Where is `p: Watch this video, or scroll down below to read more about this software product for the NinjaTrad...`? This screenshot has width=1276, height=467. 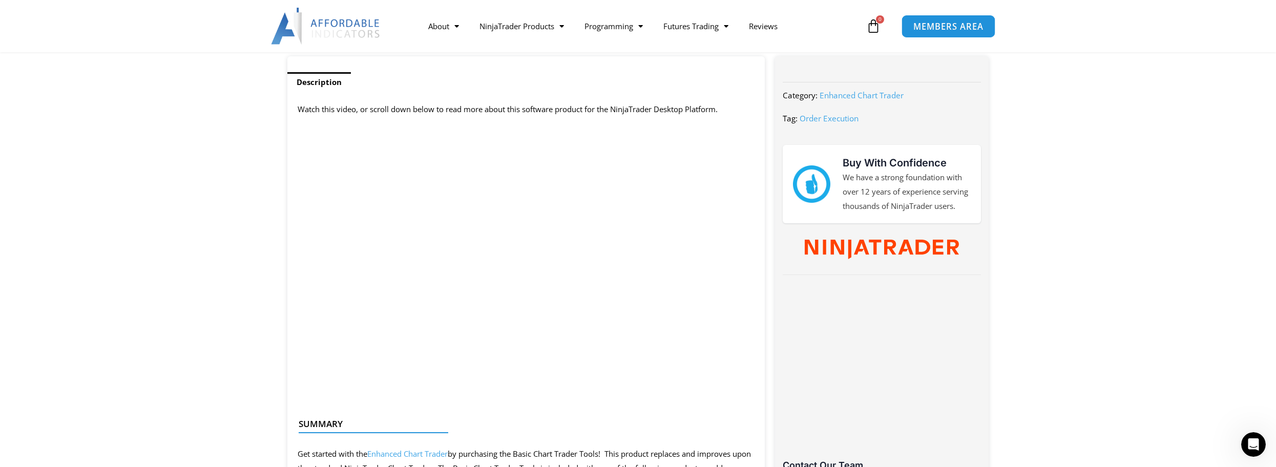 p: Watch this video, or scroll down below to read more about this software product for the NinjaTrad... is located at coordinates (526, 110).